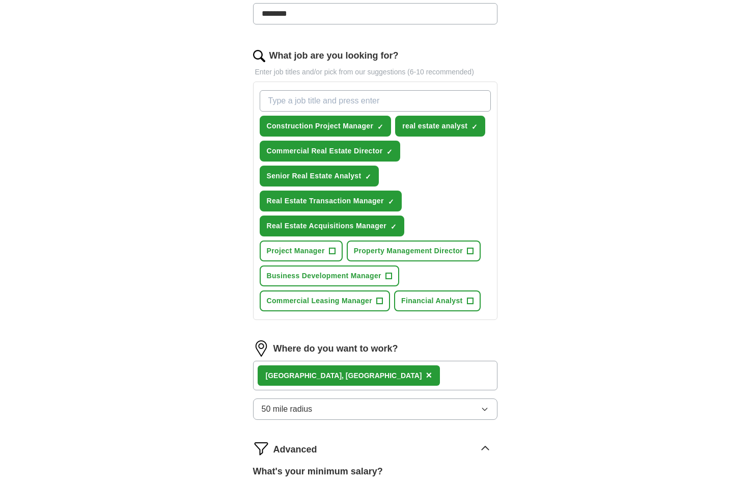  What do you see at coordinates (261, 448) in the screenshot?
I see `img: filter` at bounding box center [261, 448].